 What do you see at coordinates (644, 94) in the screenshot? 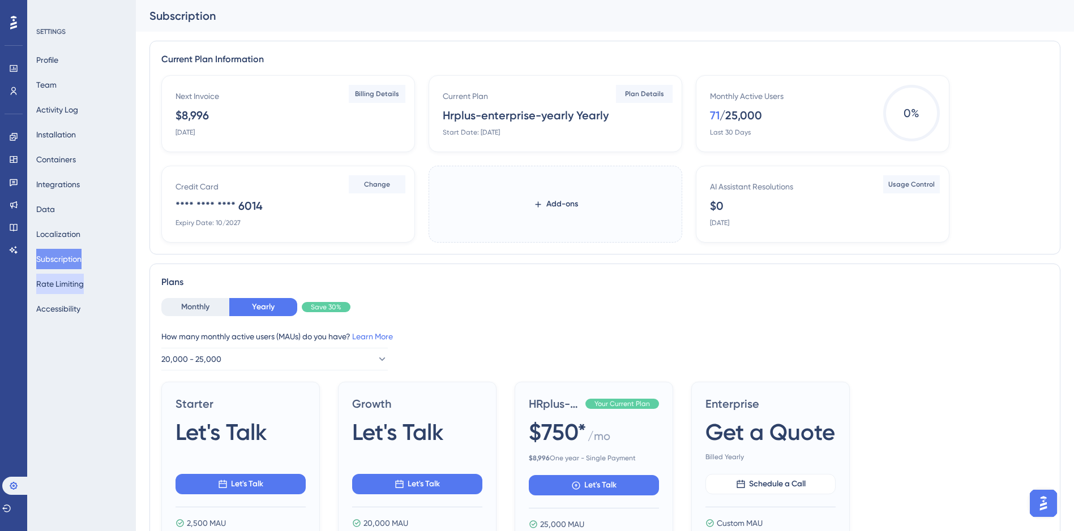
I see `button: Plan Details` at bounding box center [644, 94].